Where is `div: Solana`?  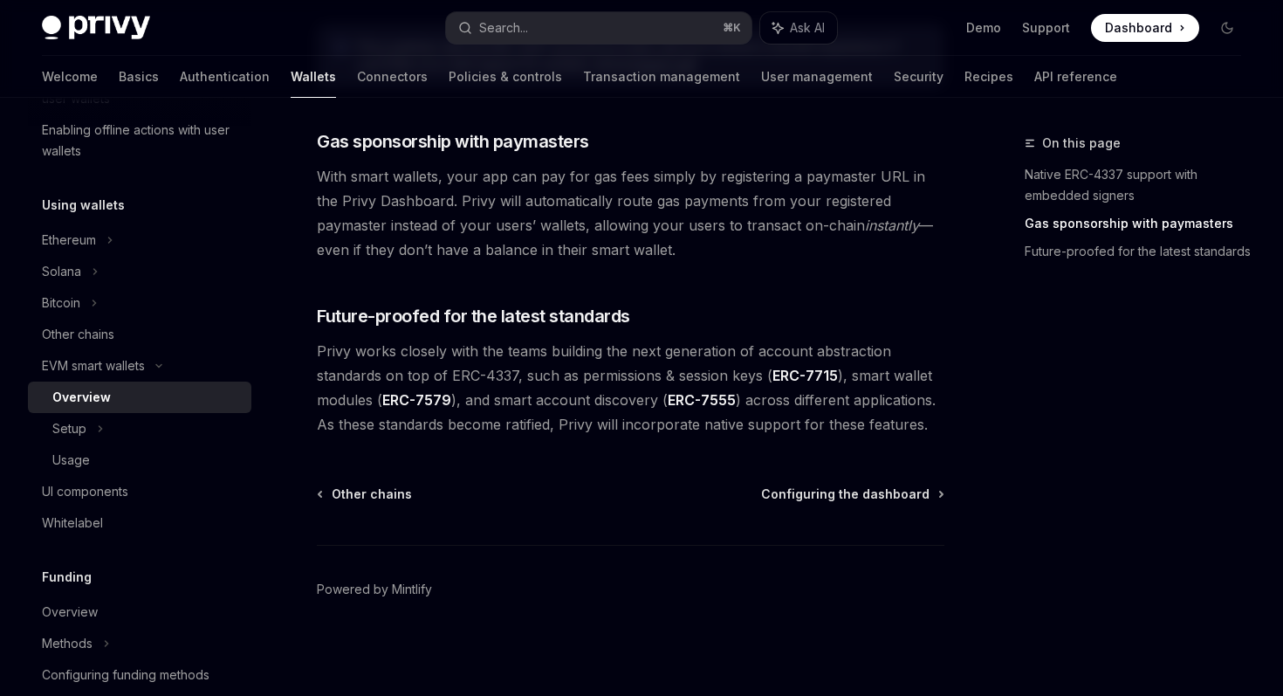
div: Solana is located at coordinates (61, 271).